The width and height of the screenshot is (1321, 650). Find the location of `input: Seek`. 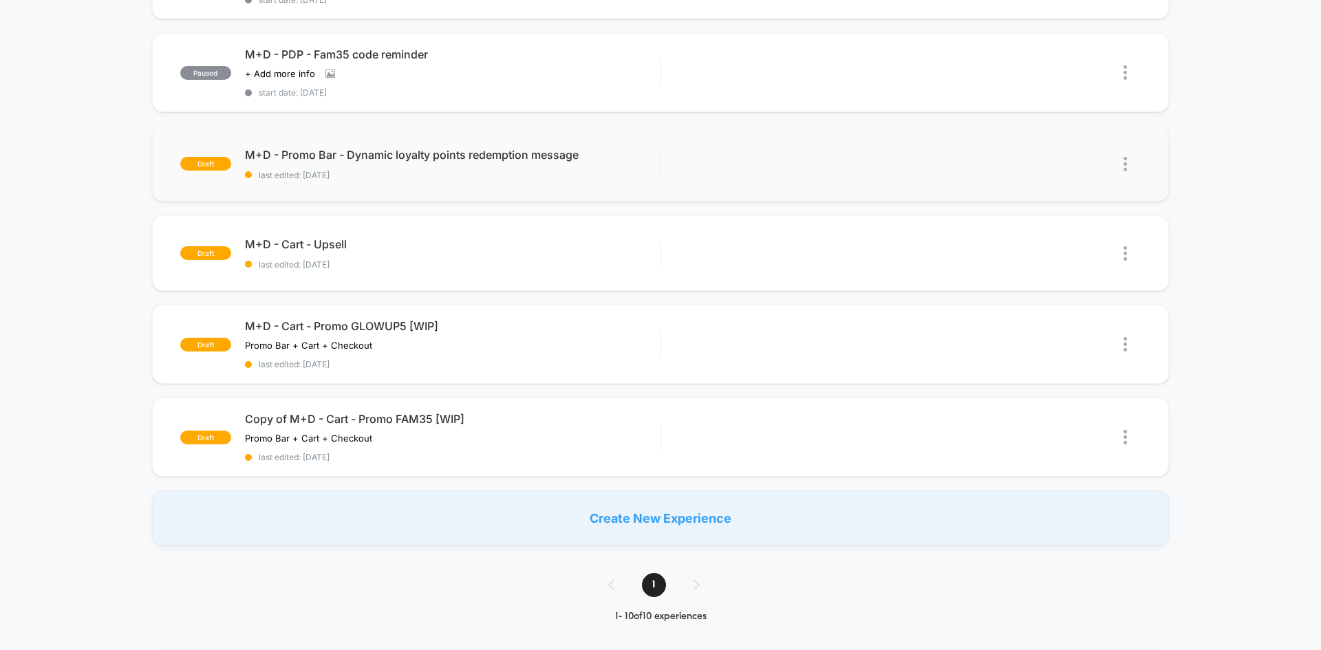

input: Seek is located at coordinates (338, 338).